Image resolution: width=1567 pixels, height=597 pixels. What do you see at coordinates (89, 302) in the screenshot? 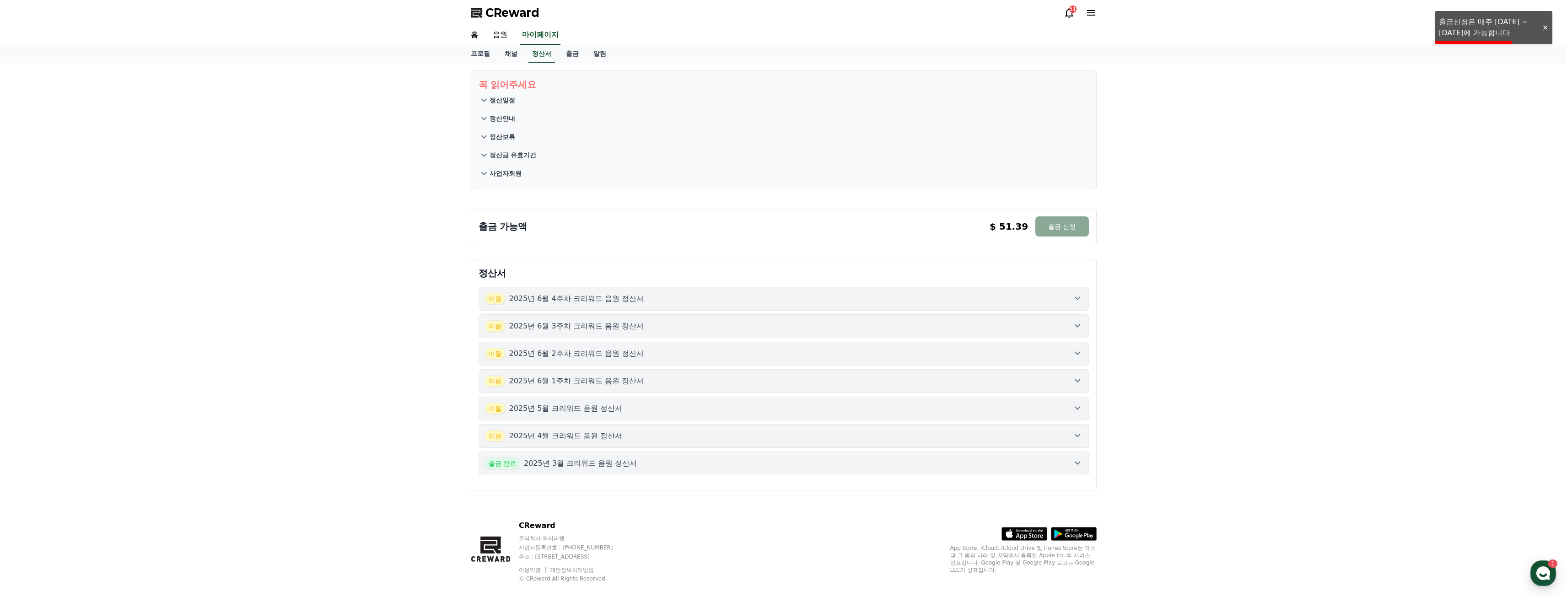
I see `a: 1대화` at bounding box center [89, 302].